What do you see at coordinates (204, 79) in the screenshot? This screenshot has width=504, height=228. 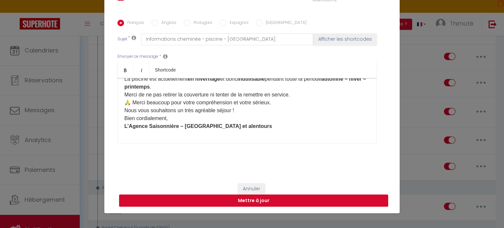 I see `strong: en hivernage` at bounding box center [204, 79].